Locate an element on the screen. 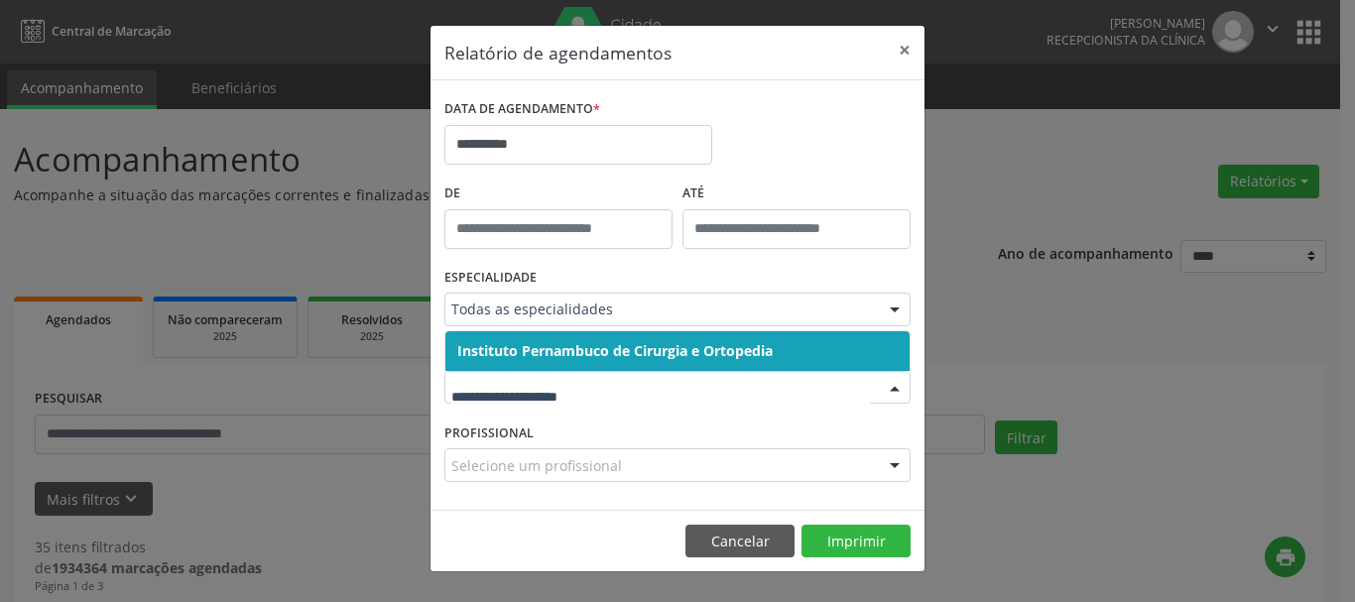 Image resolution: width=1355 pixels, height=602 pixels. span: Instituto Pernambuco de Cirurgia e Ortopedia is located at coordinates (615, 350).